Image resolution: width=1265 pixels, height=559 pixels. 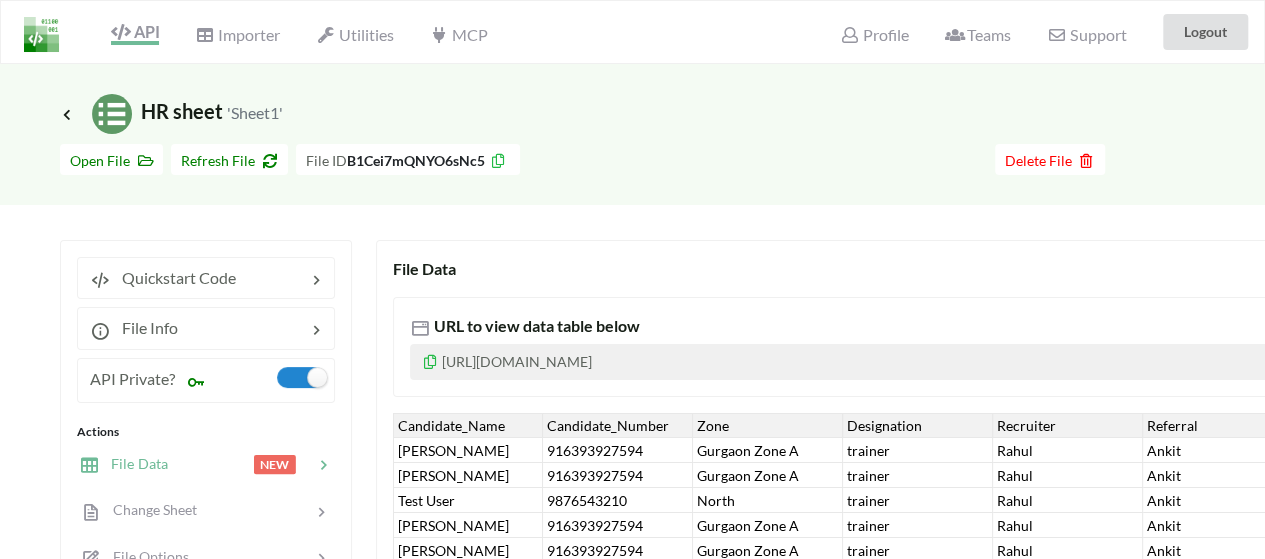 What do you see at coordinates (111, 159) in the screenshot?
I see `button: Open File` at bounding box center [111, 159].